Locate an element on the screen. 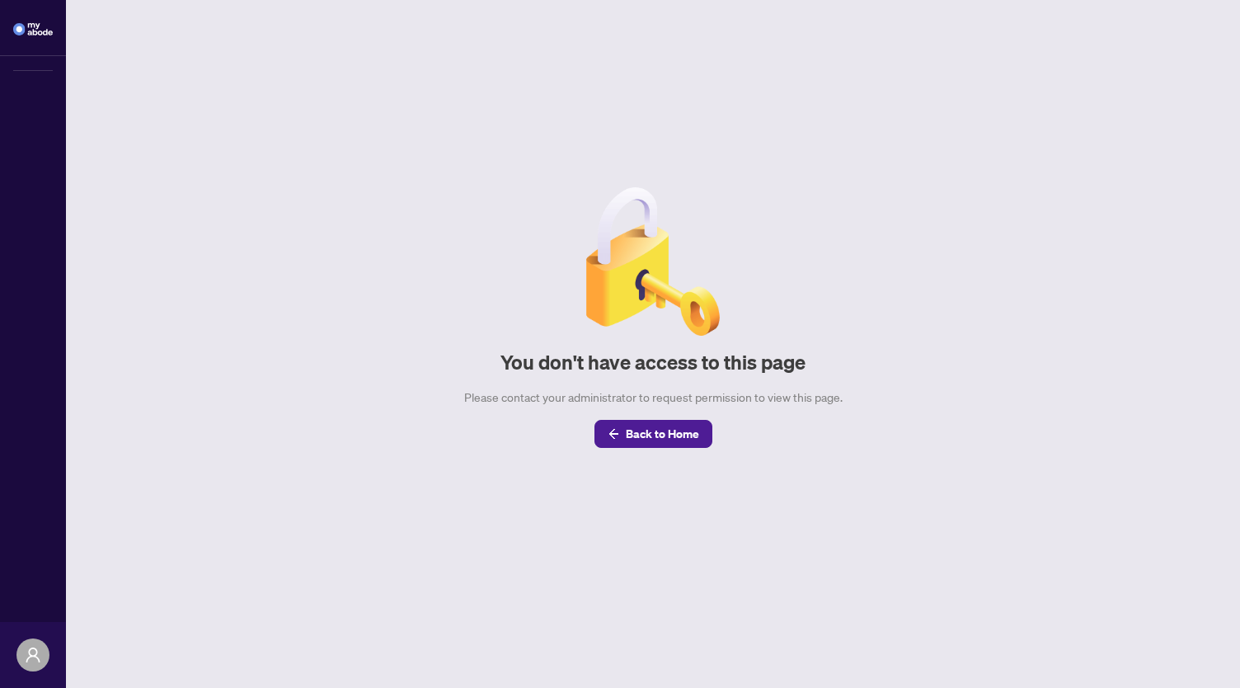  img: logo is located at coordinates (33, 29).